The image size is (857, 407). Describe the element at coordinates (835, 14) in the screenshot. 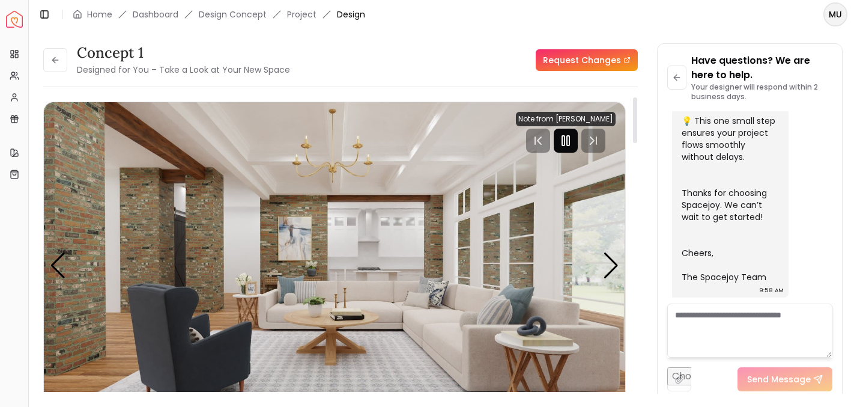

I see `button: MU` at that location.